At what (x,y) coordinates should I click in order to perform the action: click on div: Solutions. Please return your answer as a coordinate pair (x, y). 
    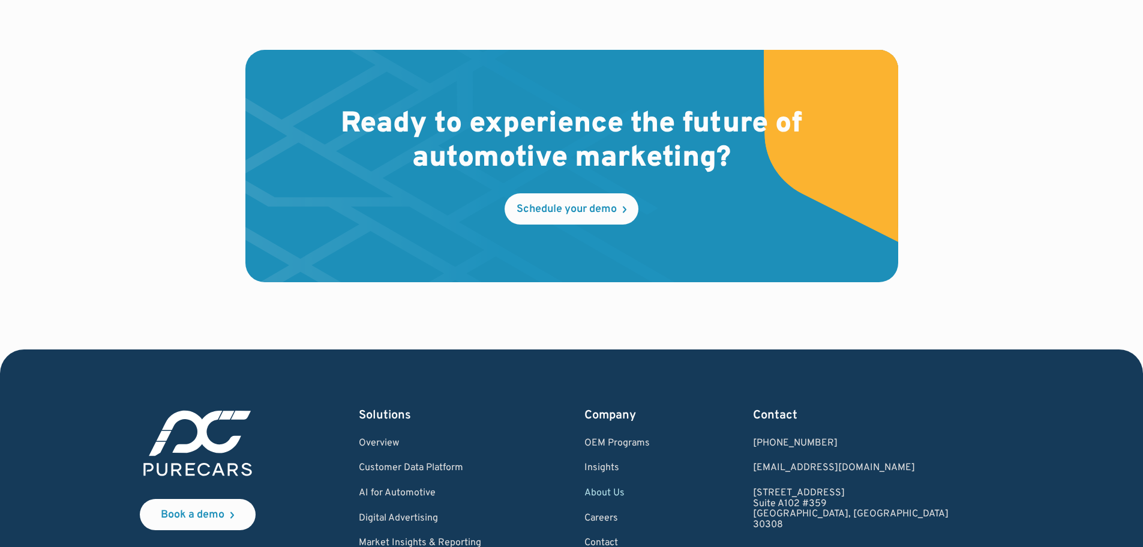
    Looking at the image, I should click on (420, 415).